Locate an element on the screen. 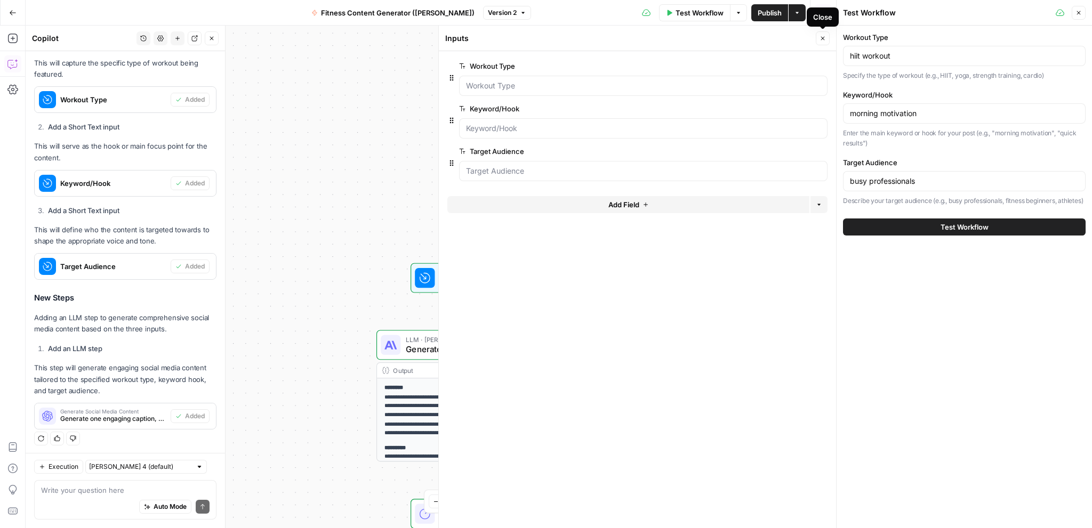  p: Describe your target audience (e.g., busy professionals, fitness beginners, athletes) is located at coordinates (964, 201).